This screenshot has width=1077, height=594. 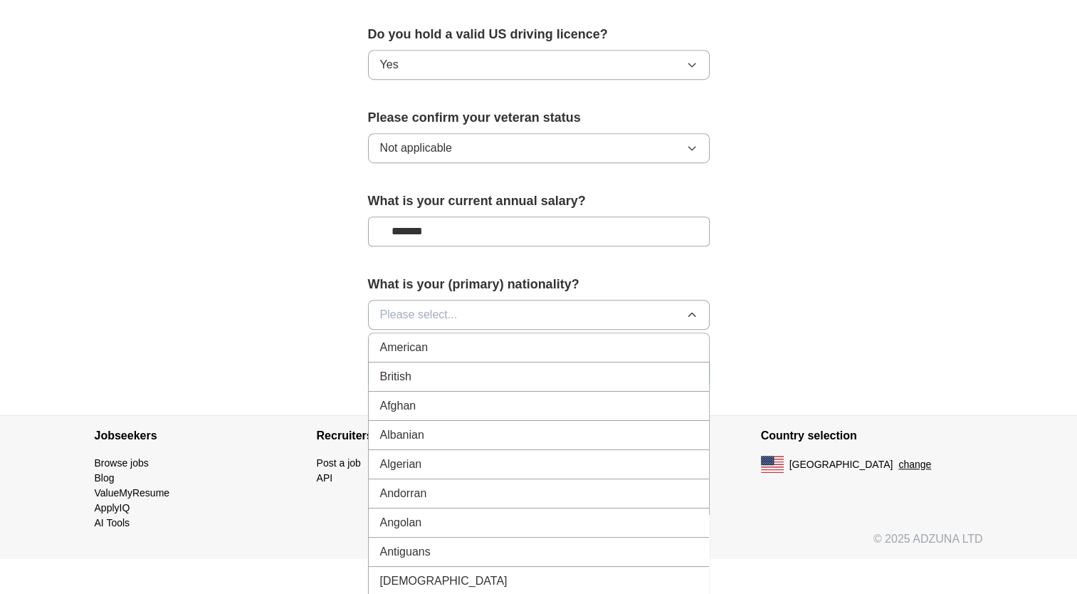 What do you see at coordinates (339, 463) in the screenshot?
I see `a: Post a job` at bounding box center [339, 463].